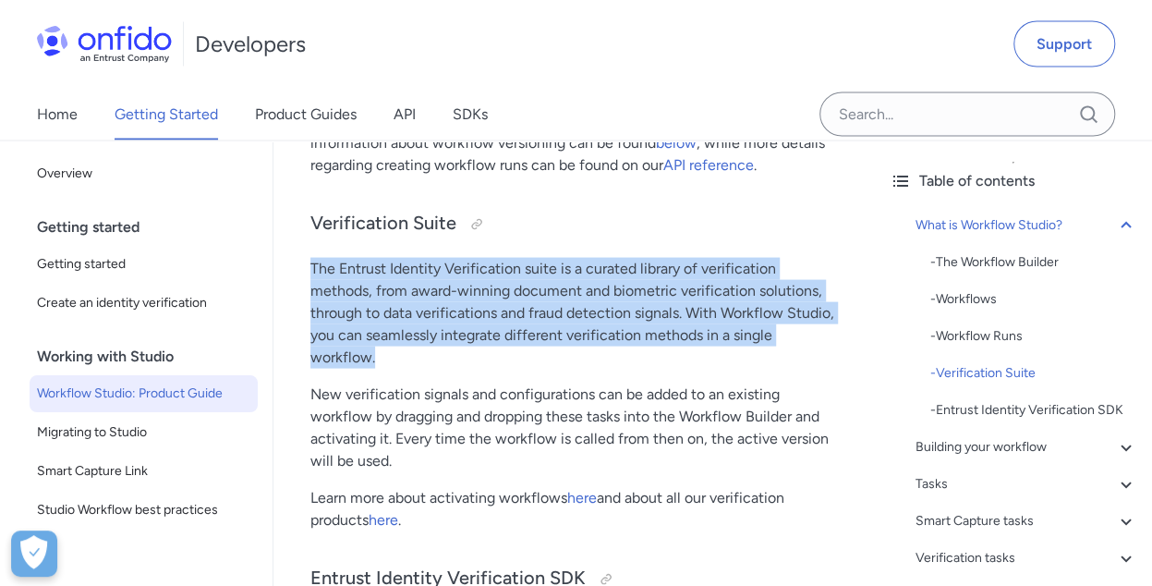  What do you see at coordinates (1034, 410) in the screenshot?
I see `a: -Entrust Identity Verification SDK` at bounding box center [1034, 410].